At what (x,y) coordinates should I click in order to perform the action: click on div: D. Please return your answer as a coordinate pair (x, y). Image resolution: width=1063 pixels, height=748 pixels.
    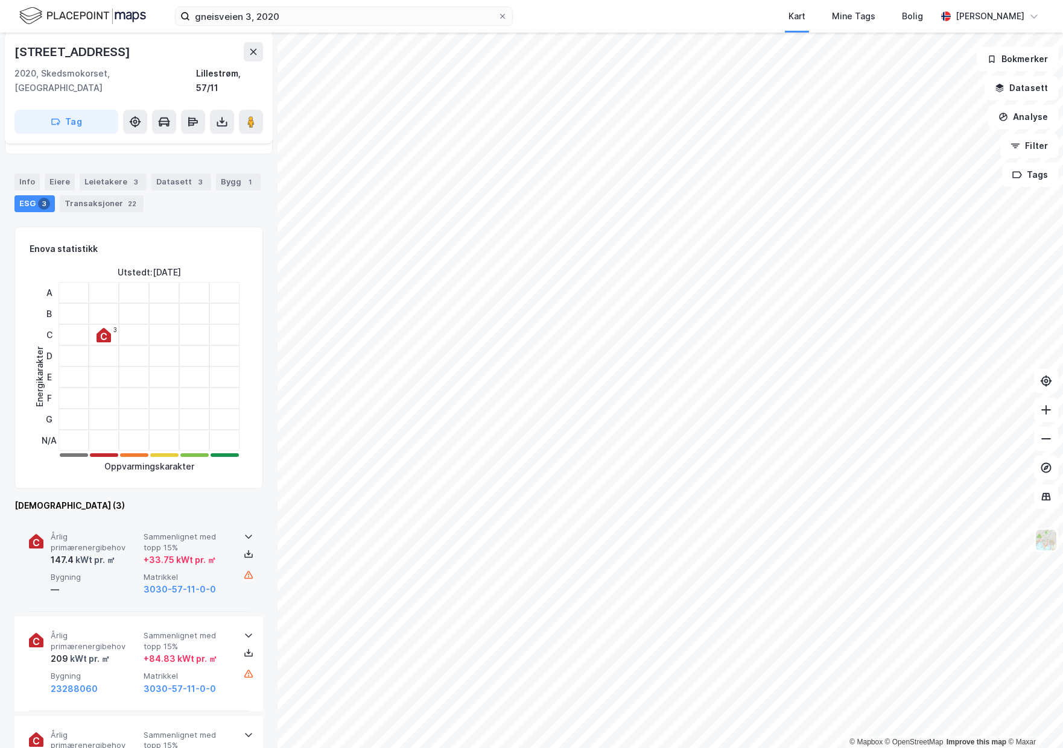
    Looking at the image, I should click on (49, 356).